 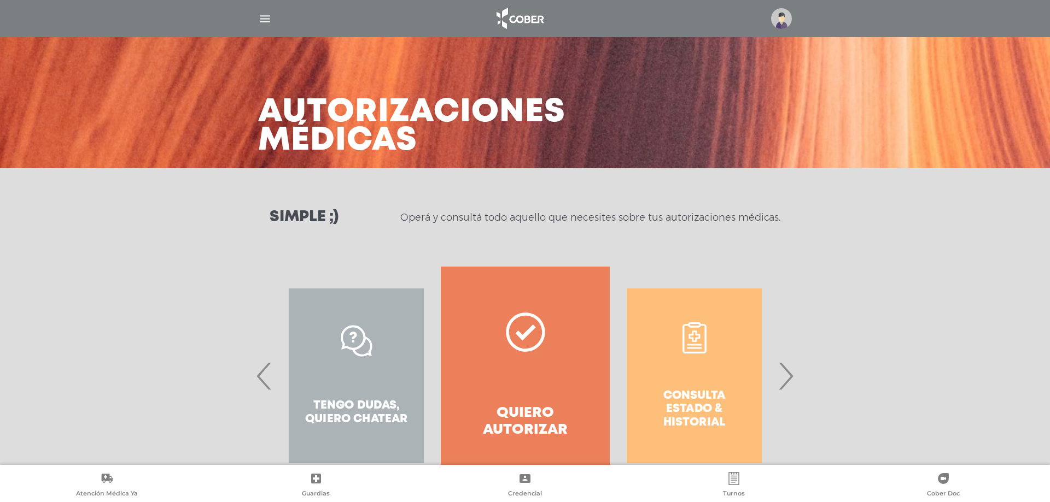 What do you see at coordinates (107, 495) in the screenshot?
I see `span: Atención Médica Ya` at bounding box center [107, 495].